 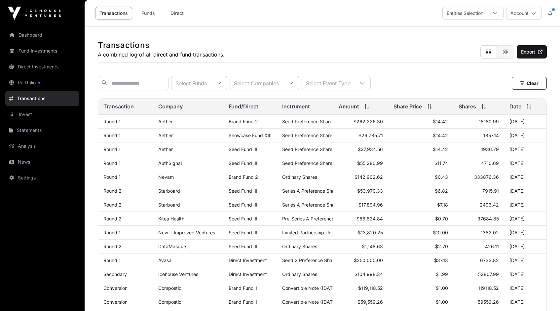 I want to click on span: Direct Investment, so click(x=248, y=260).